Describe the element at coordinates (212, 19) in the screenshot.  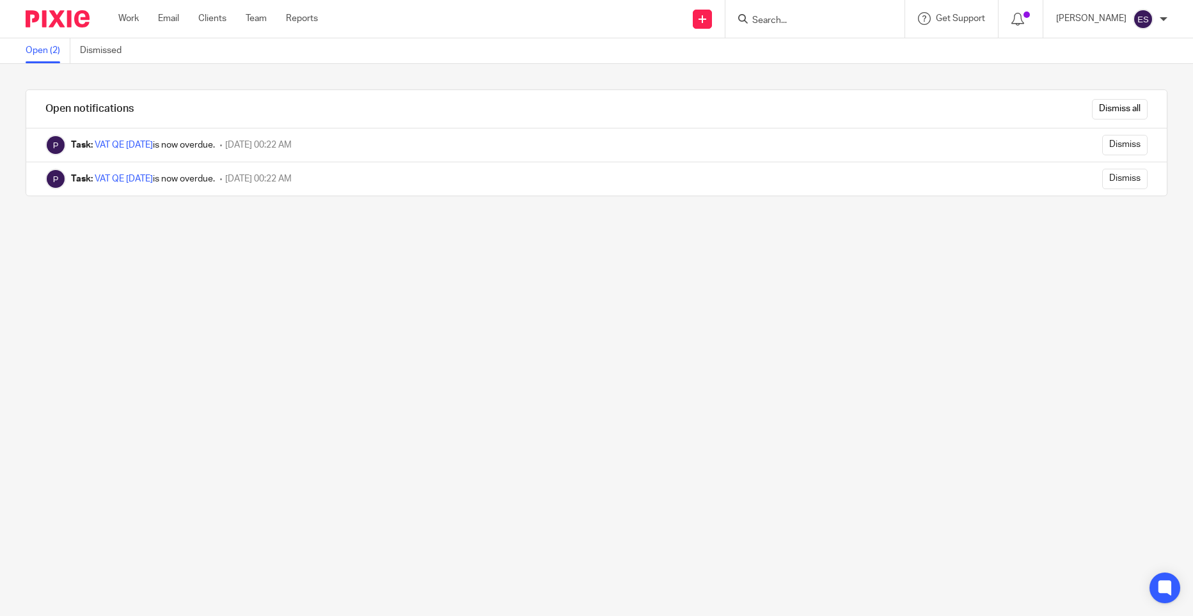
I see `a: Clients` at that location.